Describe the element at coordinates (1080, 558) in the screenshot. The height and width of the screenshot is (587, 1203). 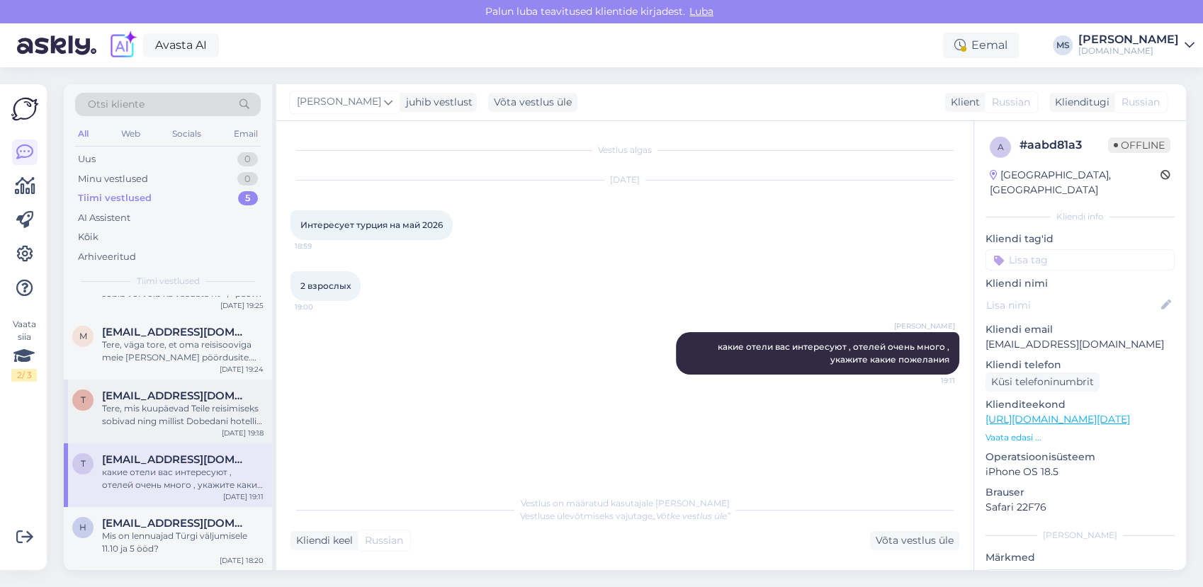
I see `p: Märkmed` at that location.